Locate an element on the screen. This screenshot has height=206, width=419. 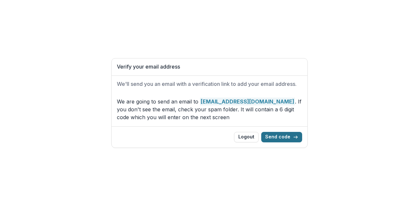
p: We are going to send an email to . If you don't see the email, check your spam folder. It will co... is located at coordinates (209, 110).